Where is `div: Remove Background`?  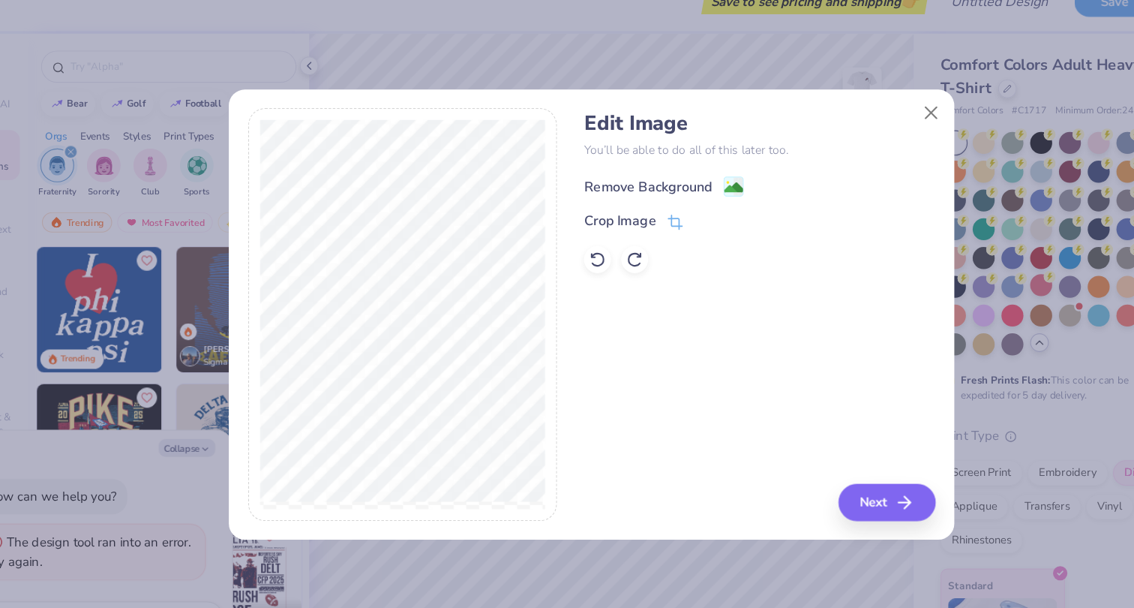
div: Remove Background is located at coordinates (617, 191).